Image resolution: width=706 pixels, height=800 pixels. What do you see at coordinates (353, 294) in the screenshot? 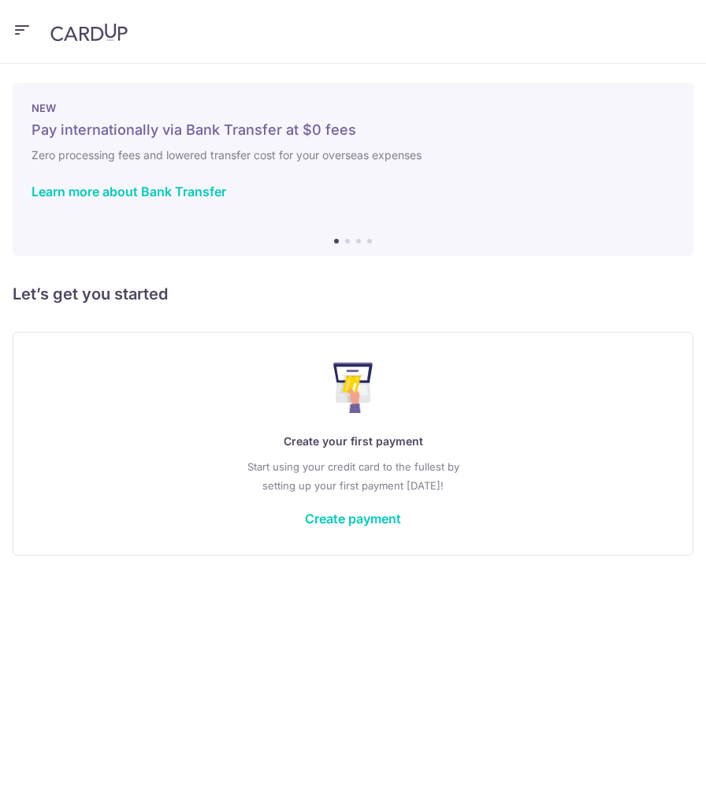
I see `h5: Let’s get you started` at bounding box center [353, 294].